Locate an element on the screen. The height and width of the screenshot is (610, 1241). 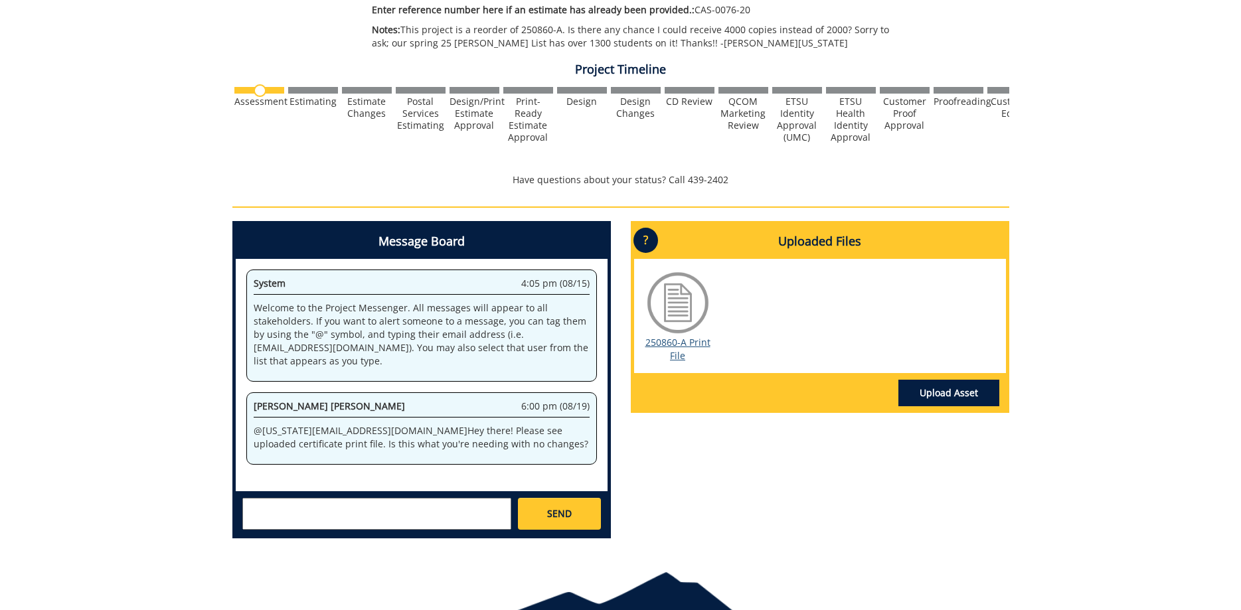
div: CD Review is located at coordinates (689, 102).